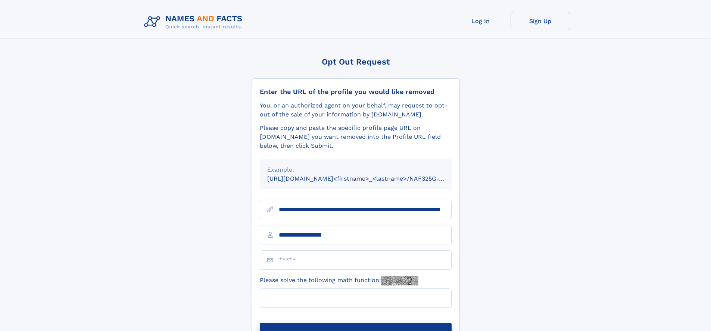 This screenshot has width=711, height=331. What do you see at coordinates (356, 92) in the screenshot?
I see `div: Enter the URL of the profile you would like removed` at bounding box center [356, 92].